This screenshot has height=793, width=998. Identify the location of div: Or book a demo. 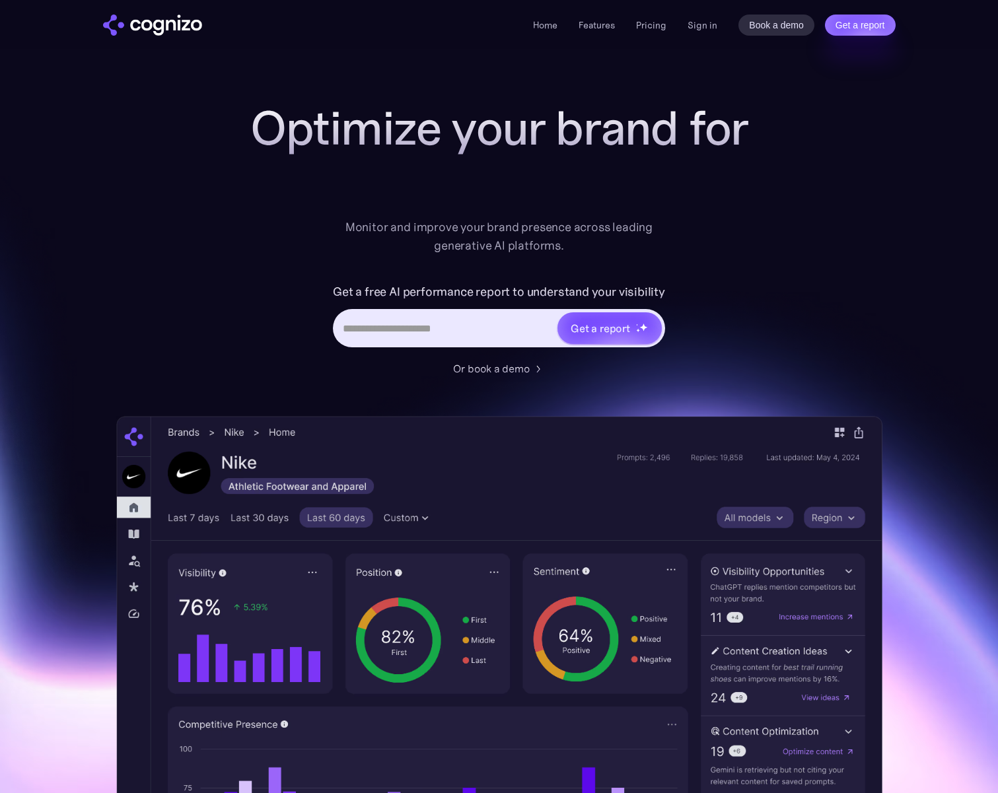
(491, 369).